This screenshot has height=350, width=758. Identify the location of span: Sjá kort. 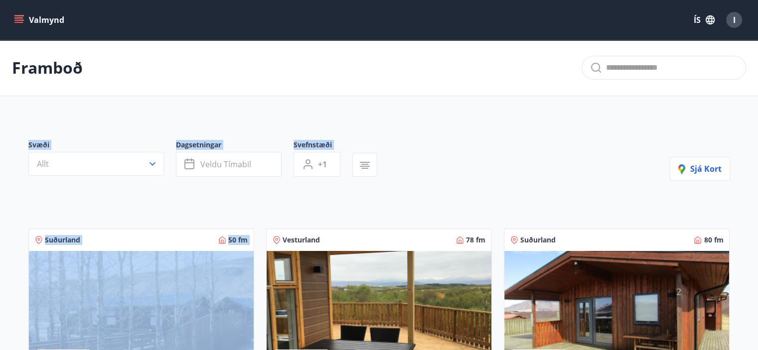
(699, 169).